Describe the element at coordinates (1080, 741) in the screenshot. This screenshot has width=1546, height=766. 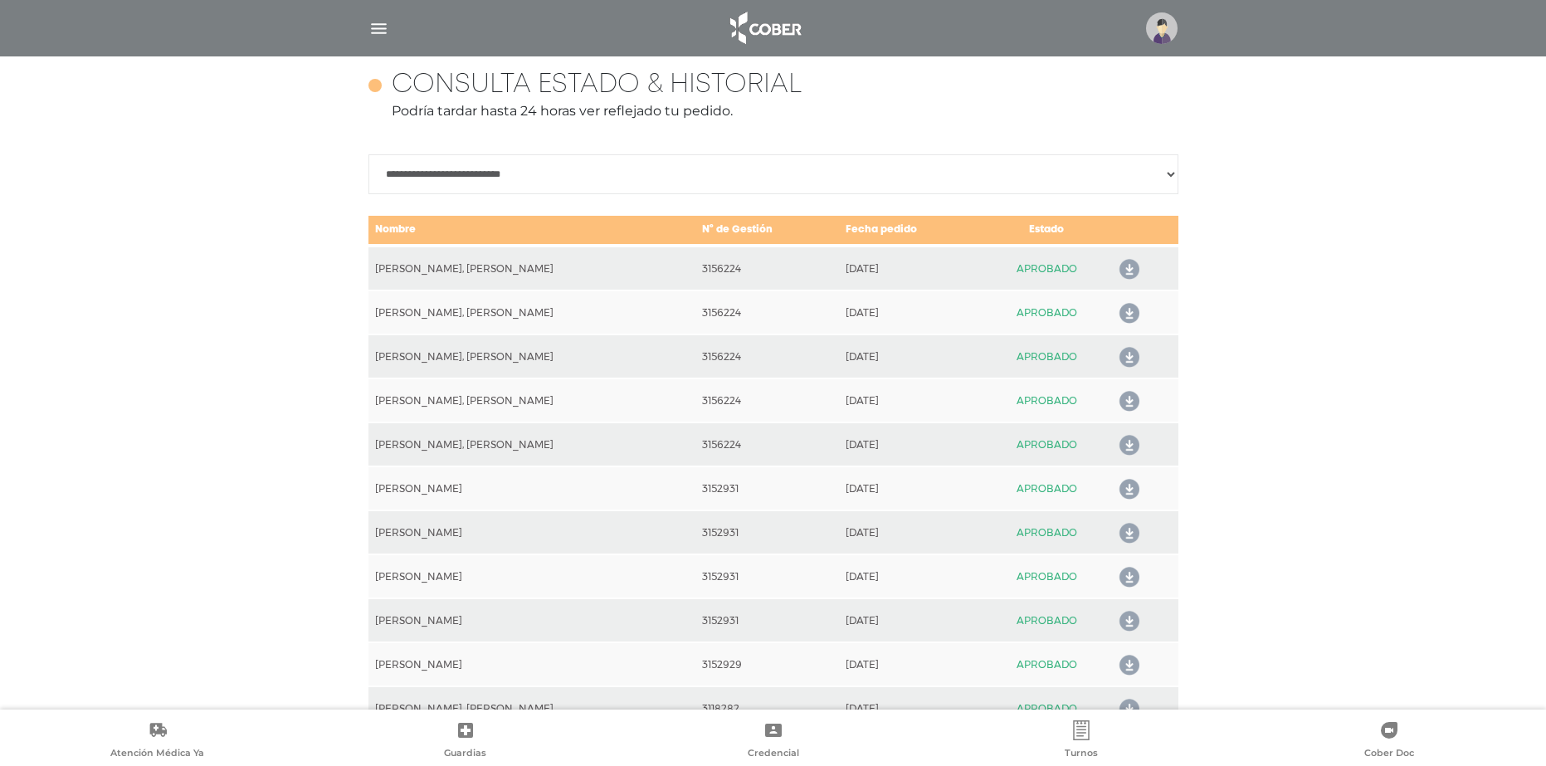
I see `a: Turnos` at that location.